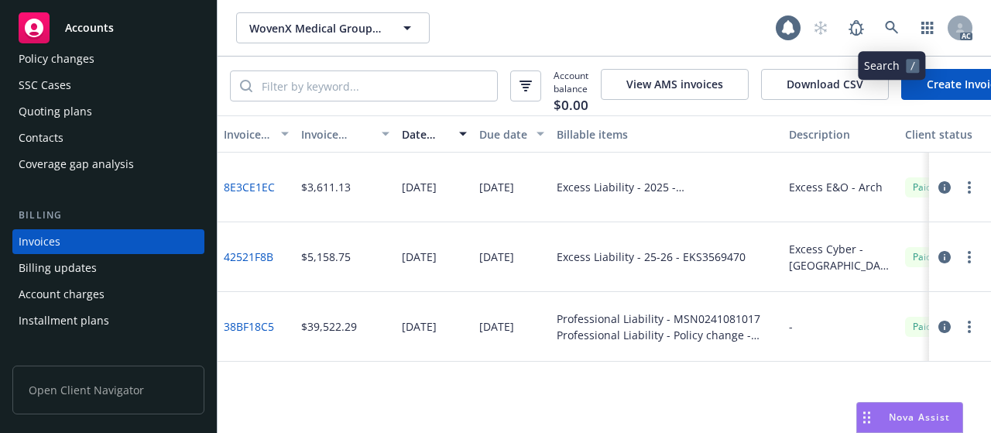 The height and width of the screenshot is (433, 991). Describe the element at coordinates (329, 326) in the screenshot. I see `div: $39,522.29` at that location.